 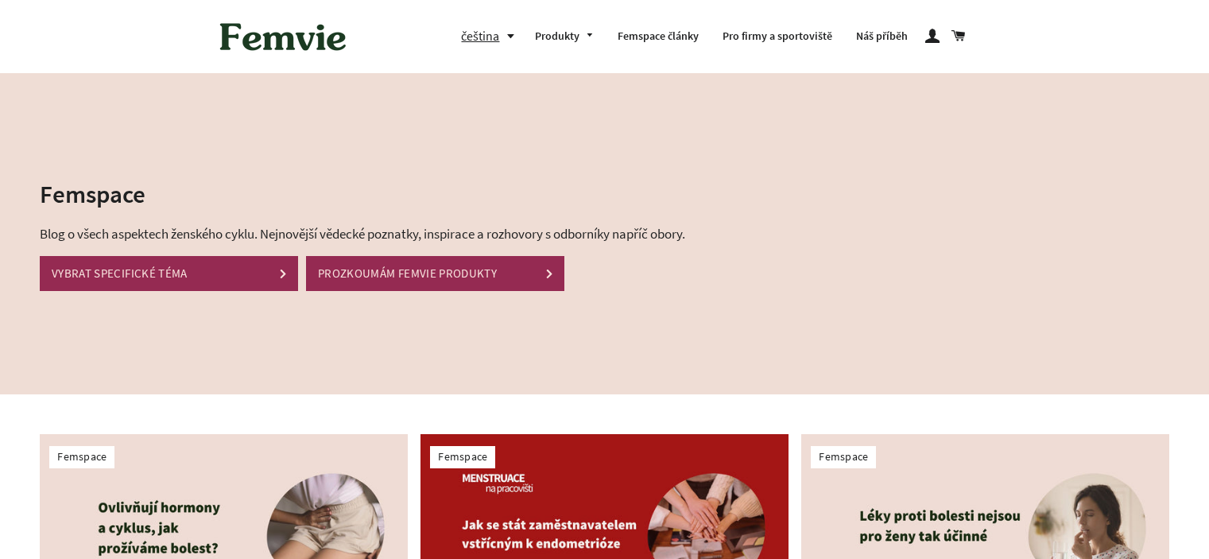 I want to click on a: Pro firmy a sportoviště, so click(x=778, y=37).